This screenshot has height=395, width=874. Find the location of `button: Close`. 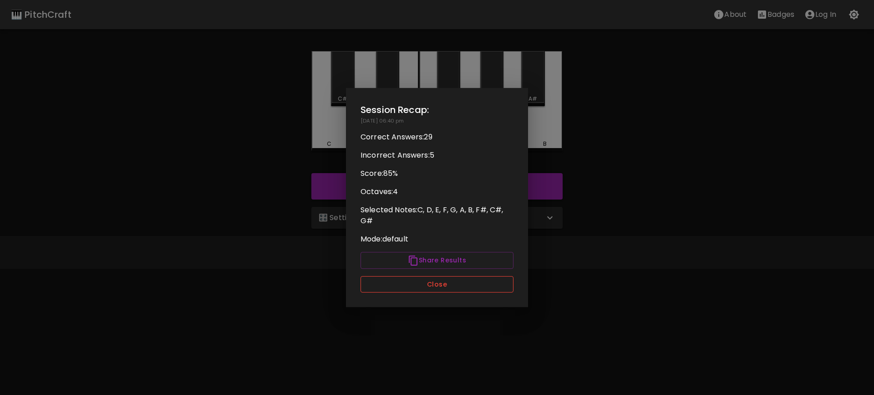

button: Close is located at coordinates (437, 284).